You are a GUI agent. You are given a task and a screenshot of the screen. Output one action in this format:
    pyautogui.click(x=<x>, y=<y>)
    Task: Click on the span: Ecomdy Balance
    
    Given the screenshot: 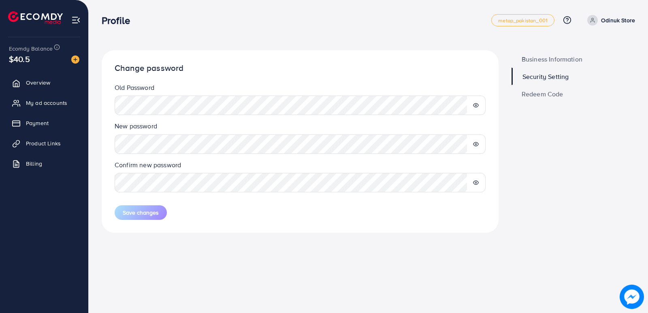 What is the action you would take?
    pyautogui.click(x=31, y=49)
    